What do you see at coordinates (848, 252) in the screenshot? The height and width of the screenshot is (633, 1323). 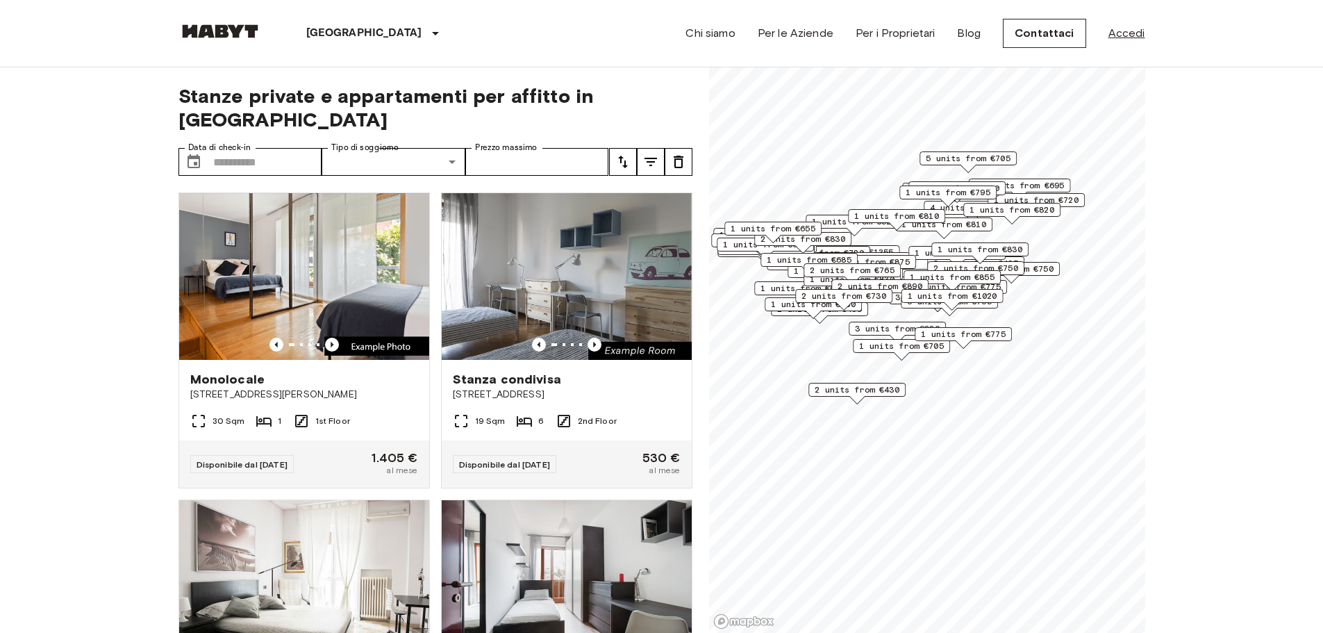 I see `span: 3 units from €1355` at bounding box center [848, 252].